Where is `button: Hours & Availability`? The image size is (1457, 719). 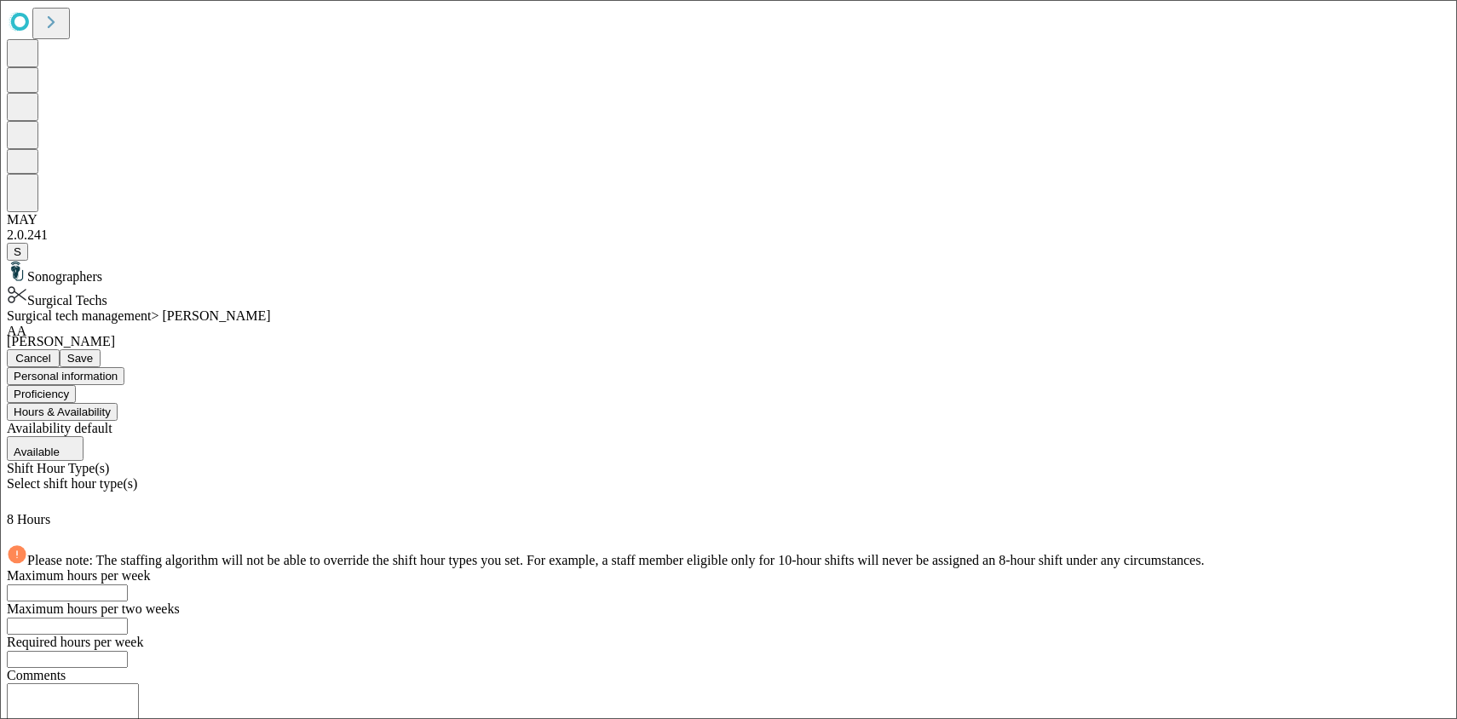 button: Hours & Availability is located at coordinates (62, 411).